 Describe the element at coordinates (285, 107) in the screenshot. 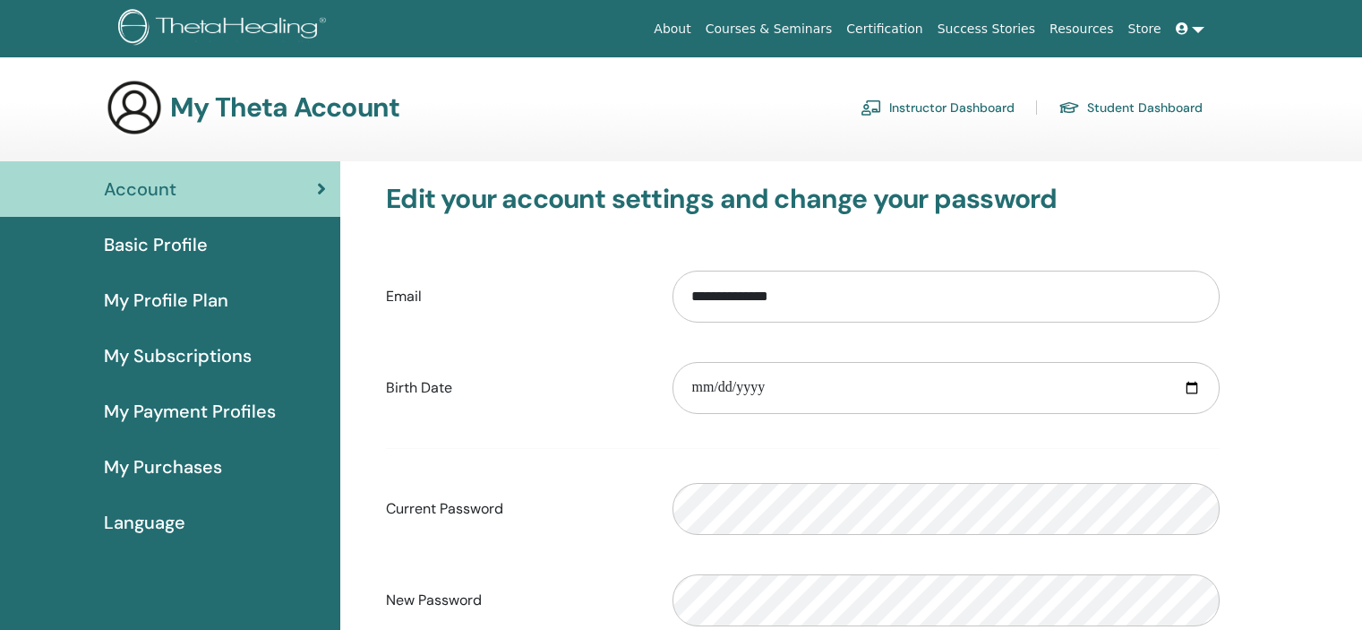

I see `h3: My Theta Account` at that location.